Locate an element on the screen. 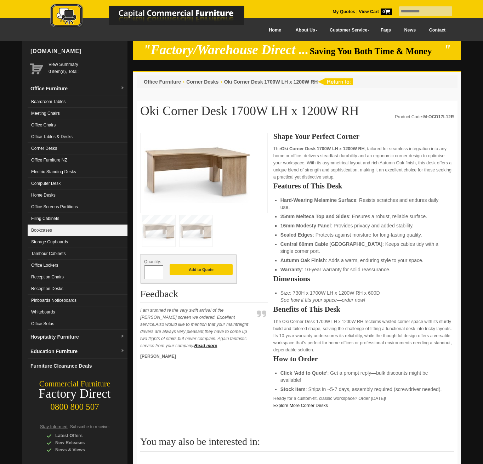 The image size is (483, 464). a: Computer Desk is located at coordinates (78, 184).